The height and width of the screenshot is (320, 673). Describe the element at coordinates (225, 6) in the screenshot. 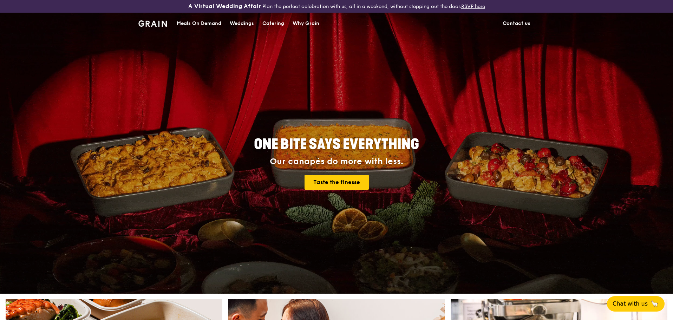

I see `h3: A Virtual Wedding Affair` at that location.